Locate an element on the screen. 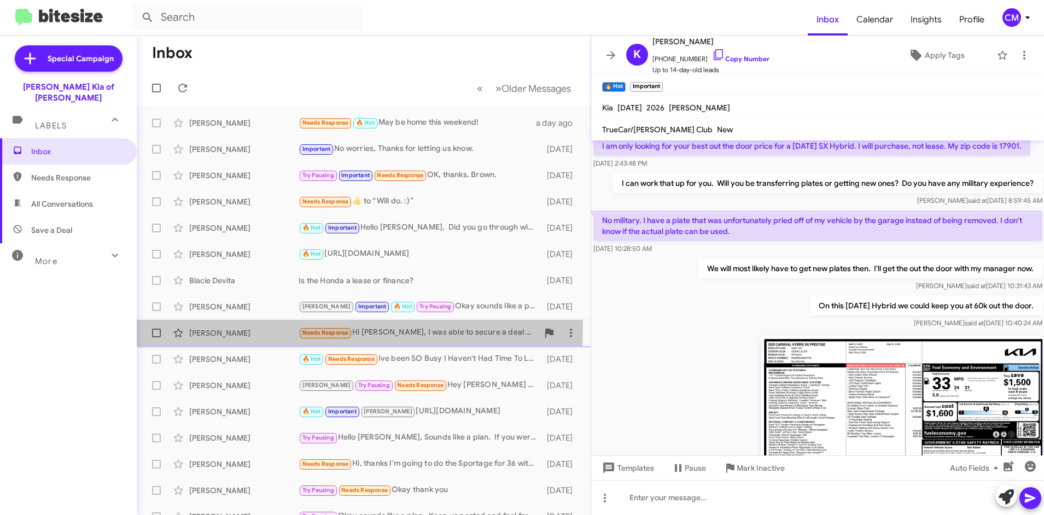 This screenshot has height=515, width=1044. a: Insights is located at coordinates (926, 20).